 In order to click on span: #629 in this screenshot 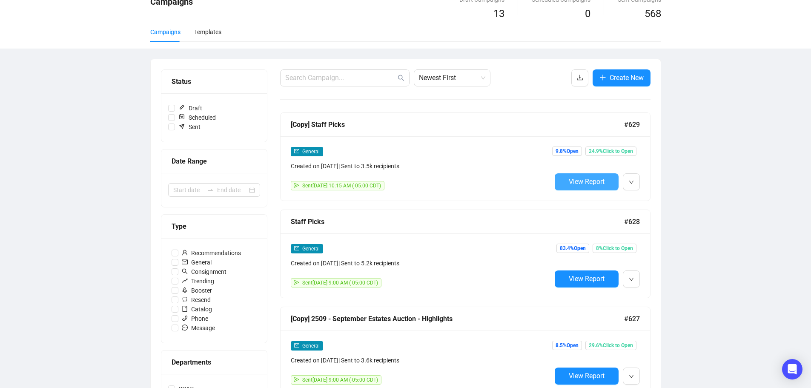, I will do `click(631, 124)`.